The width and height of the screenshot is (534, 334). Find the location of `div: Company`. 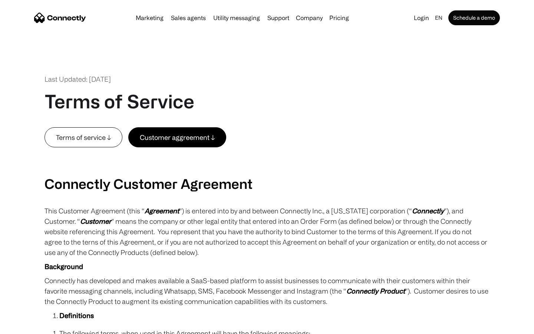

div: Company is located at coordinates (309, 18).